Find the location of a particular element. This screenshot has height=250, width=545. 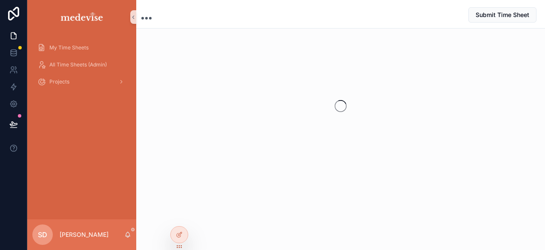

a: All Time Sheets (Admin) is located at coordinates (82, 65).